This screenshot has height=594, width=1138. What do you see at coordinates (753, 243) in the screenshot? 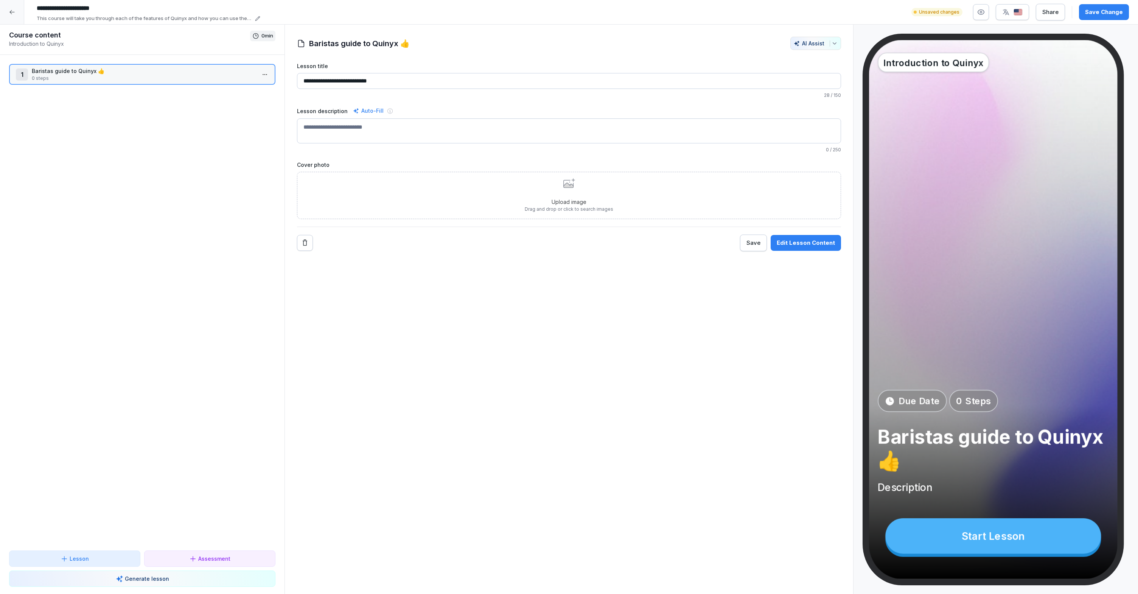
I see `div: Save` at bounding box center [753, 243].